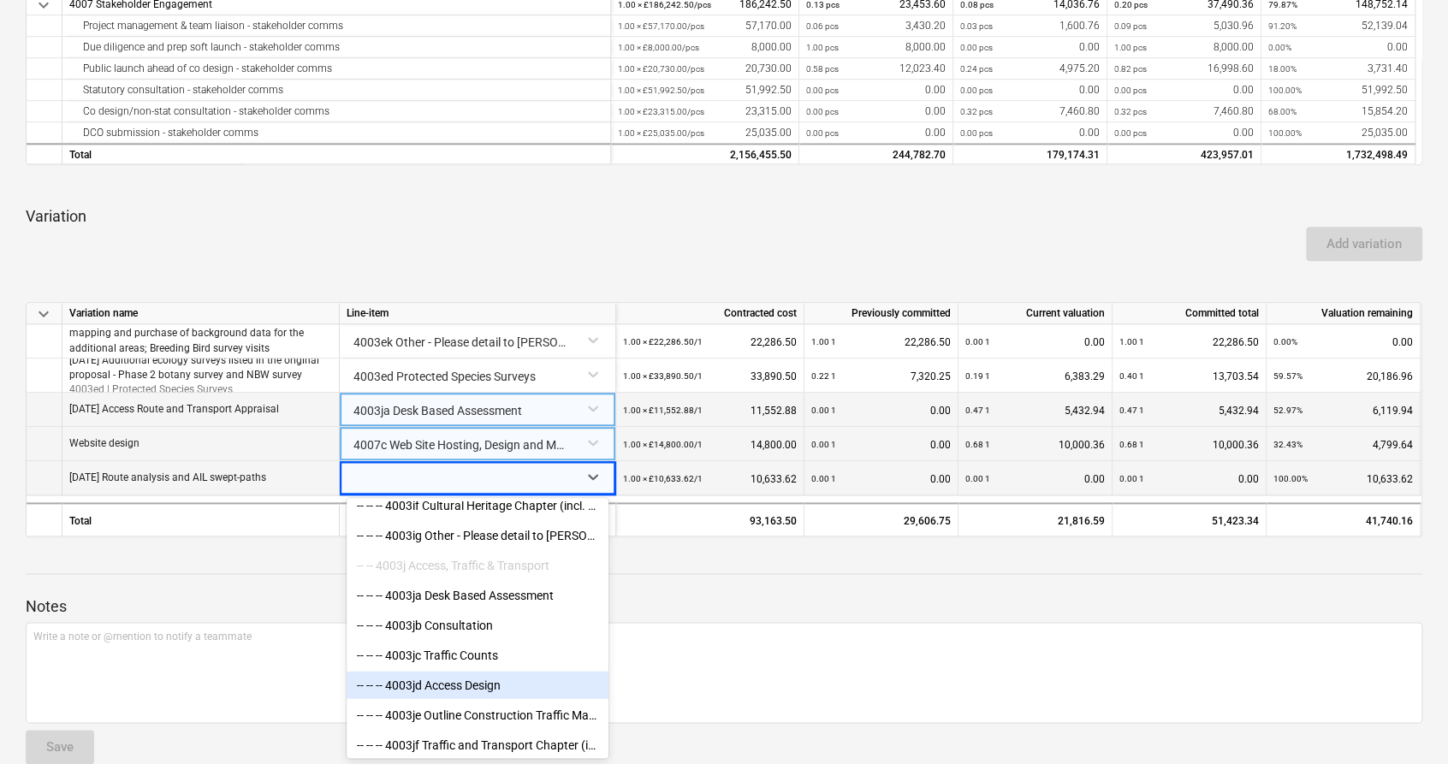  I want to click on div: 22,286.50, so click(881, 341).